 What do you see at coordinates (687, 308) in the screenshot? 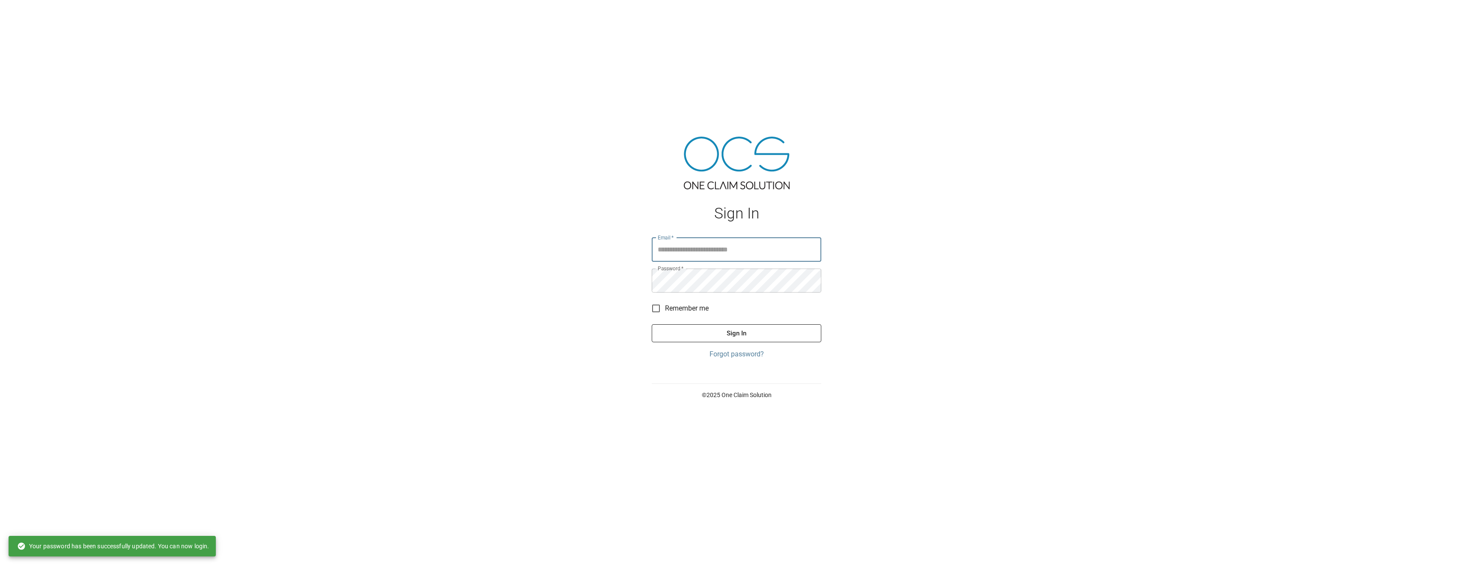
I see `span: Remember me` at bounding box center [687, 308].